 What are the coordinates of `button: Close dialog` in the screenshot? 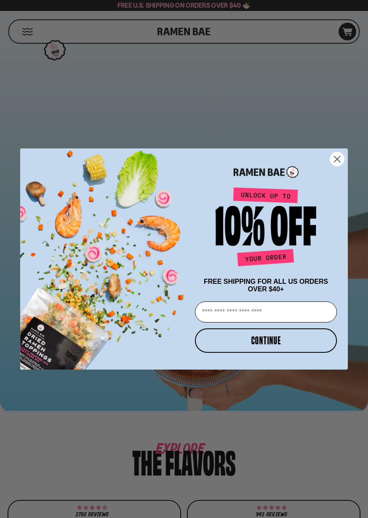 It's located at (337, 159).